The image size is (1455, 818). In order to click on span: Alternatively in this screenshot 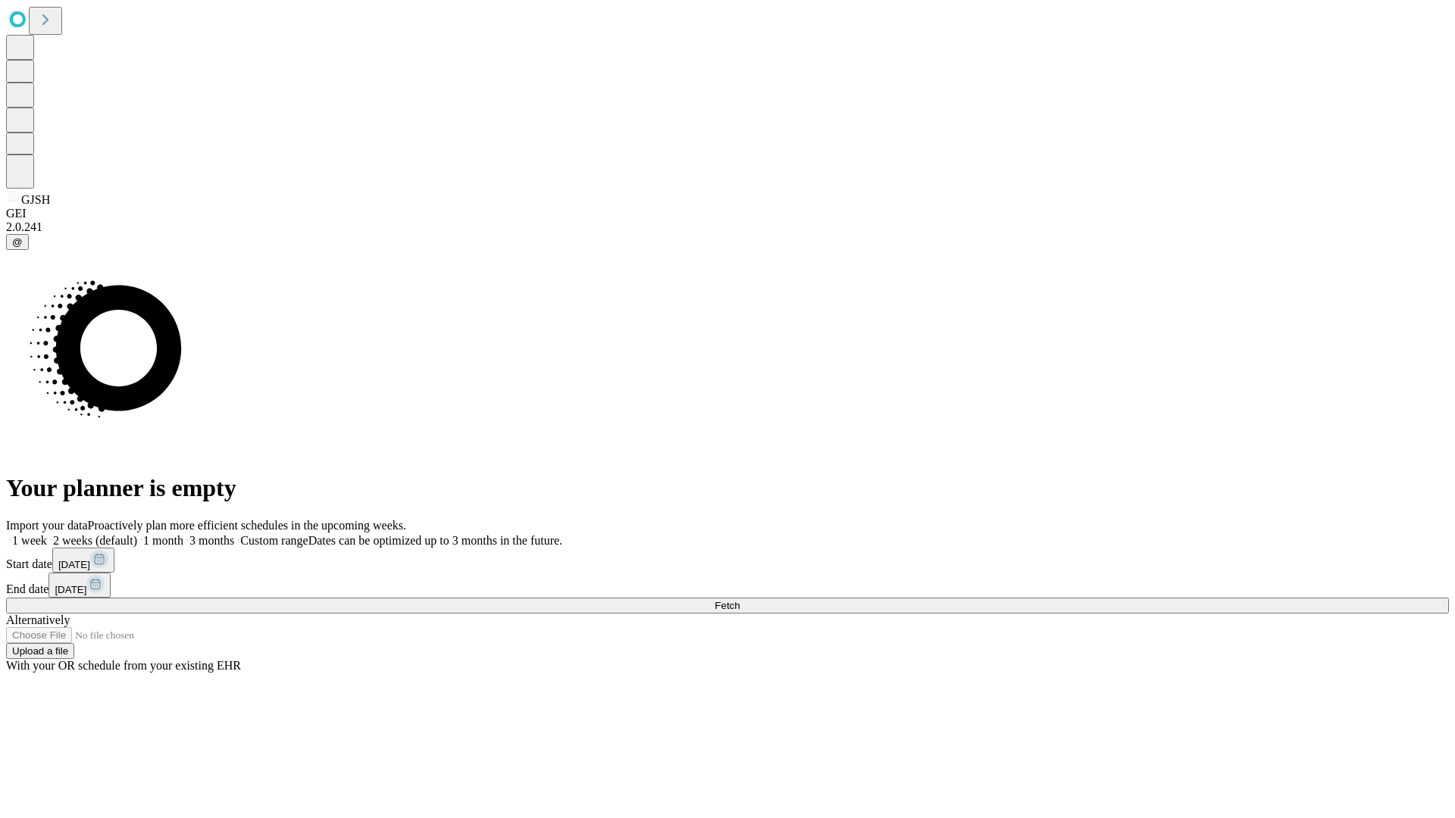, I will do `click(38, 620)`.